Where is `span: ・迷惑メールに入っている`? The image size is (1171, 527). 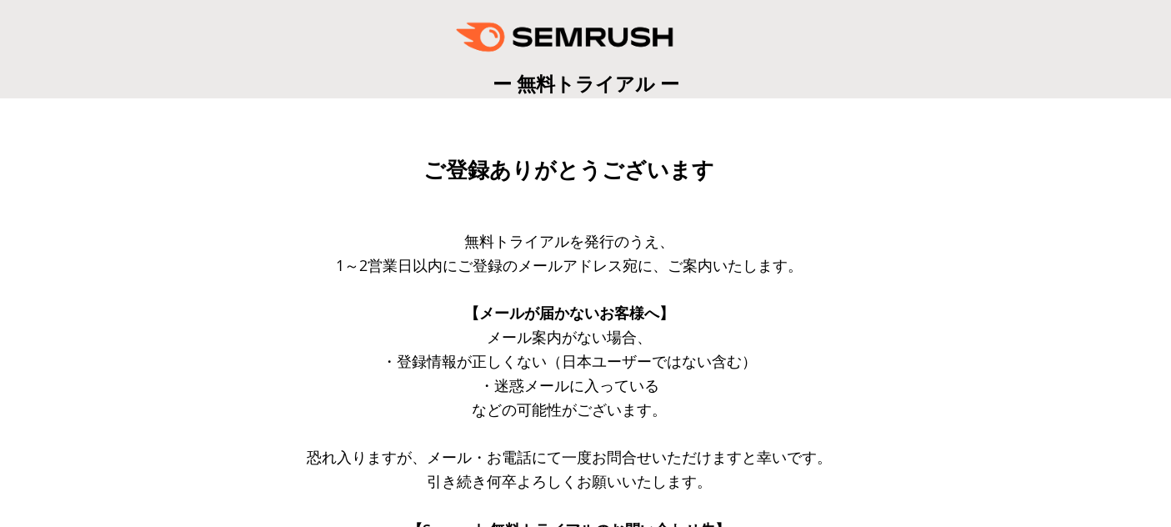
span: ・迷惑メールに入っている is located at coordinates (569, 385).